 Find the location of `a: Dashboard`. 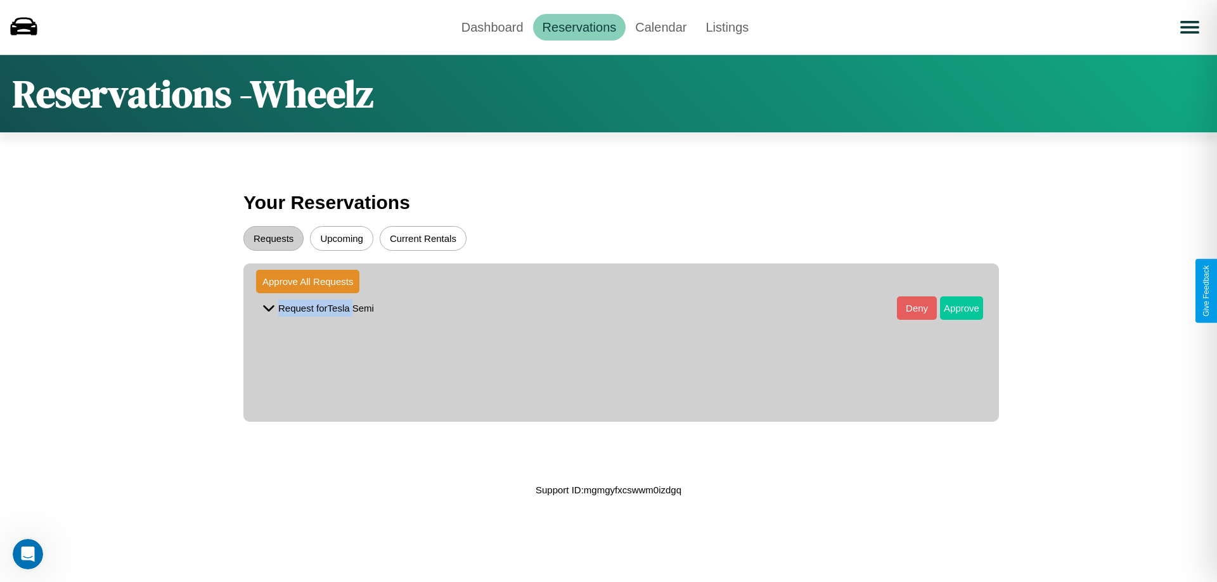

a: Dashboard is located at coordinates (492, 27).